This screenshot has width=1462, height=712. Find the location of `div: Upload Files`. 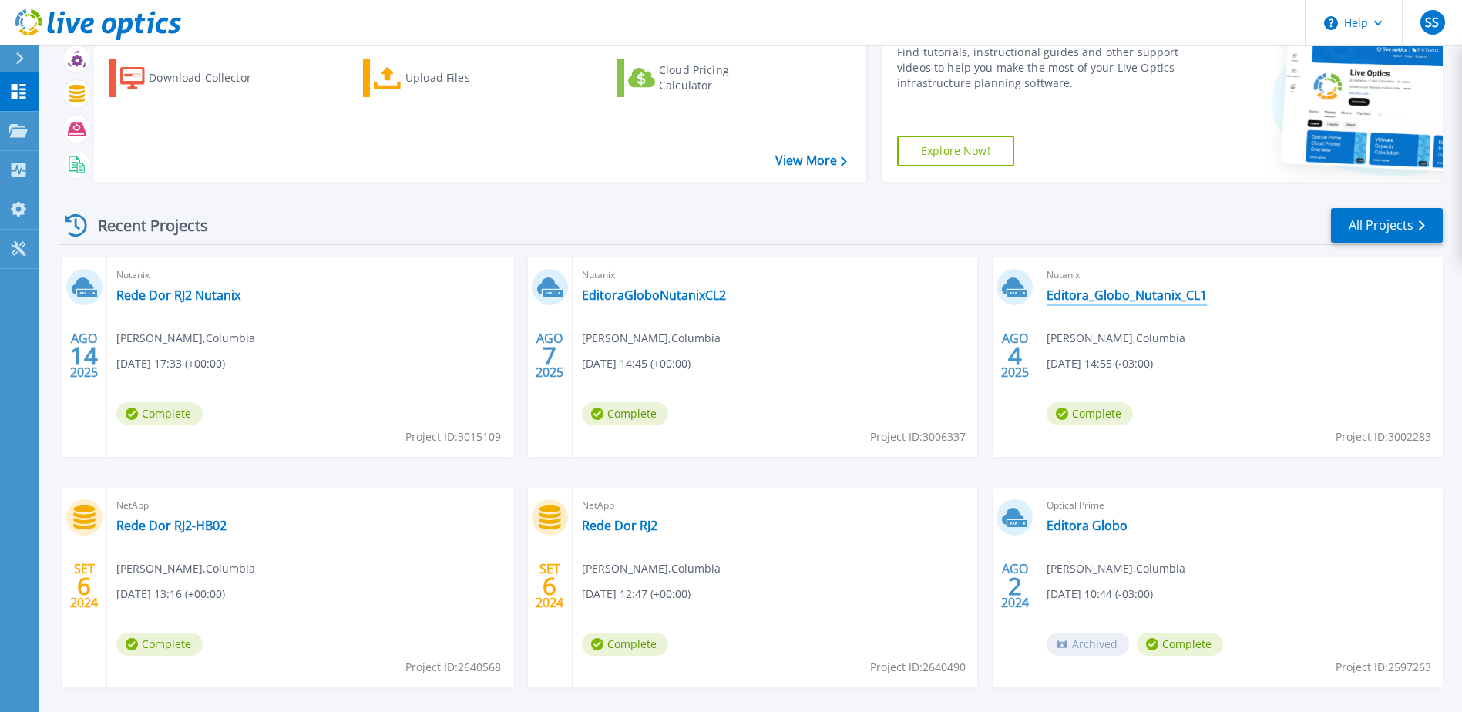

div: Upload Files is located at coordinates (467, 78).